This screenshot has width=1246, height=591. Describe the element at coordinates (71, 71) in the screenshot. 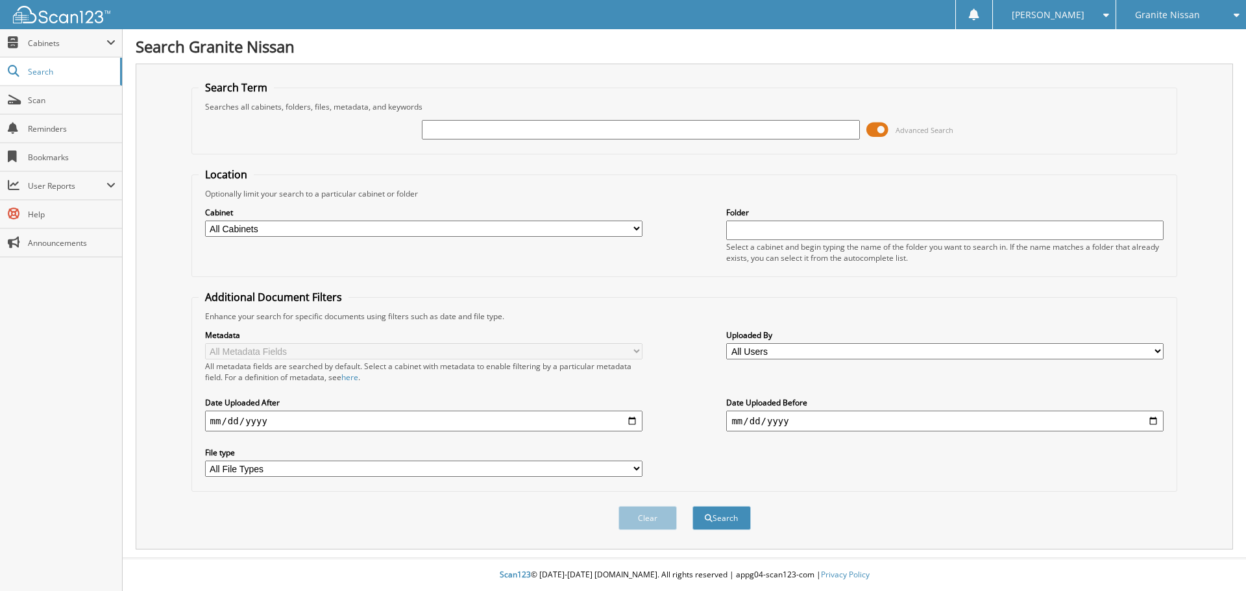

I see `span: Search` at that location.